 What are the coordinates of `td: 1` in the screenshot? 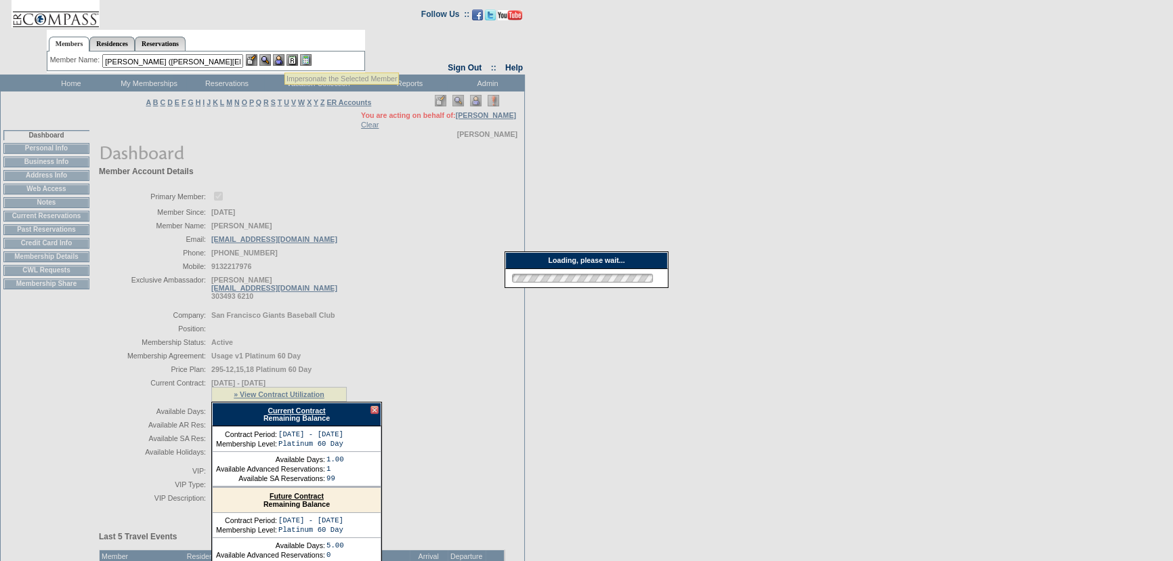 It's located at (335, 469).